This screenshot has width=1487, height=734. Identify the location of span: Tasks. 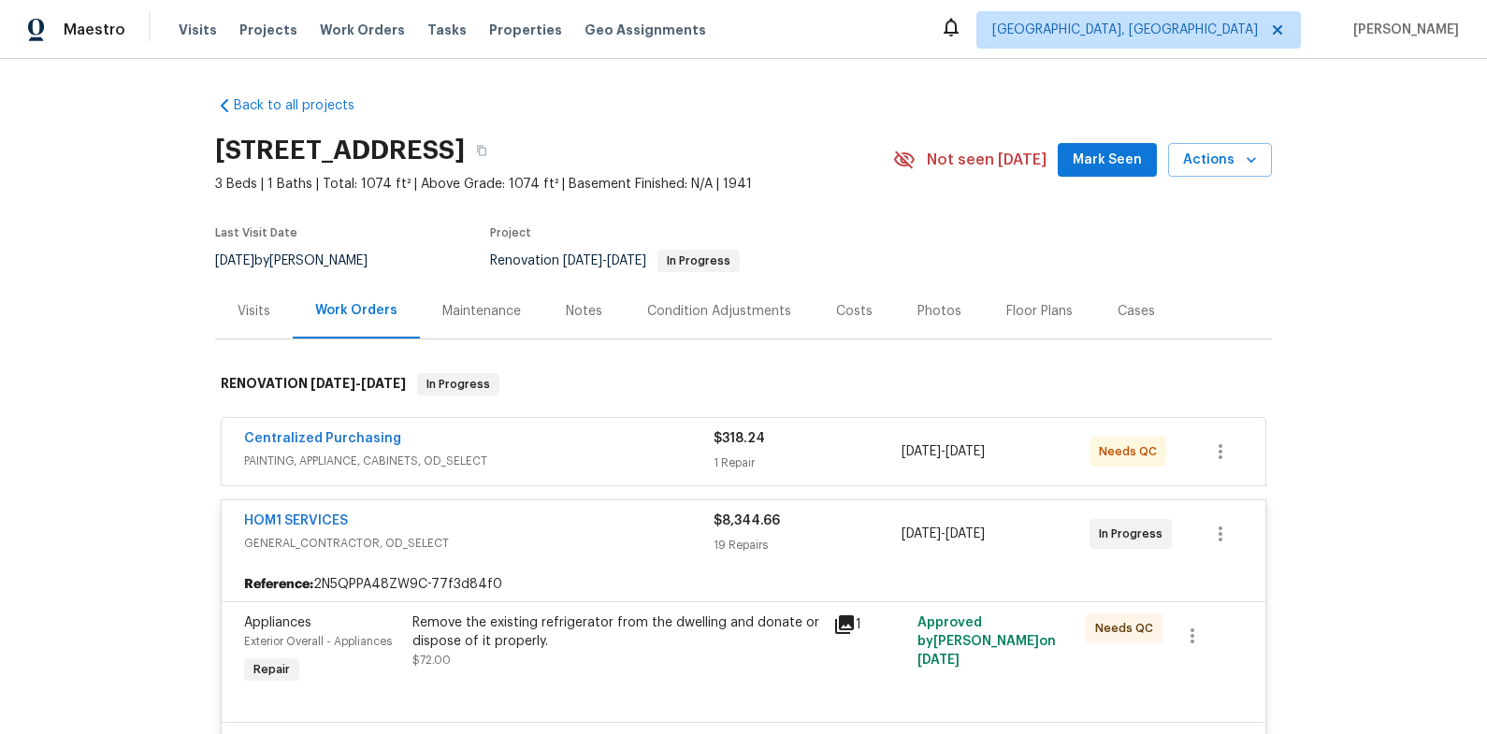
(447, 30).